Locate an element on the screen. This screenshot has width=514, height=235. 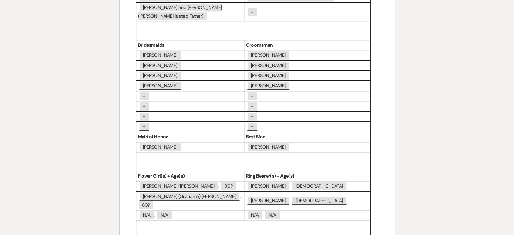
strong: Best Man is located at coordinates (256, 136).